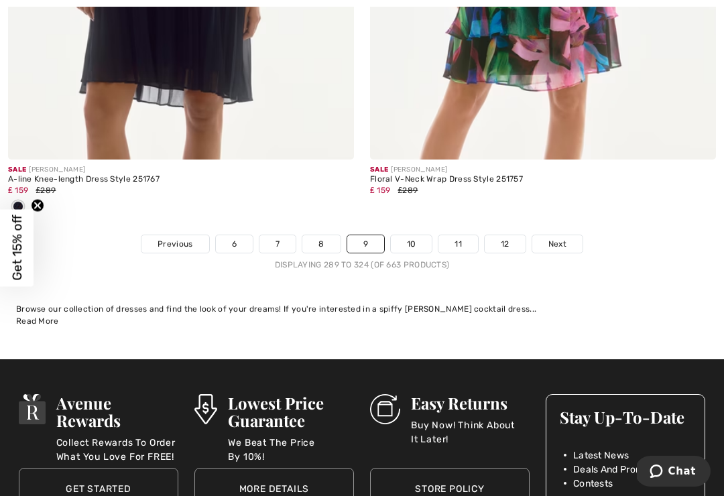 The width and height of the screenshot is (724, 496). Describe the element at coordinates (626, 417) in the screenshot. I see `h3: Stay Up-To-Date` at that location.